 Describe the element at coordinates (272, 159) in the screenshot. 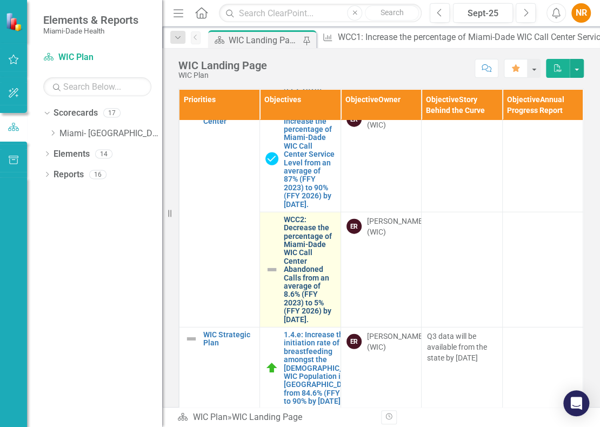

I see `img: Complete` at that location.